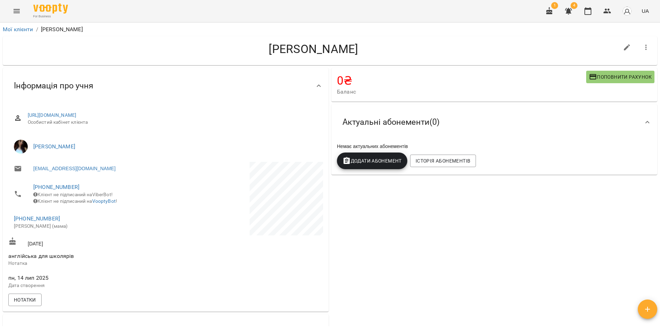 The image size is (660, 330). I want to click on button: Нотатки, so click(25, 300).